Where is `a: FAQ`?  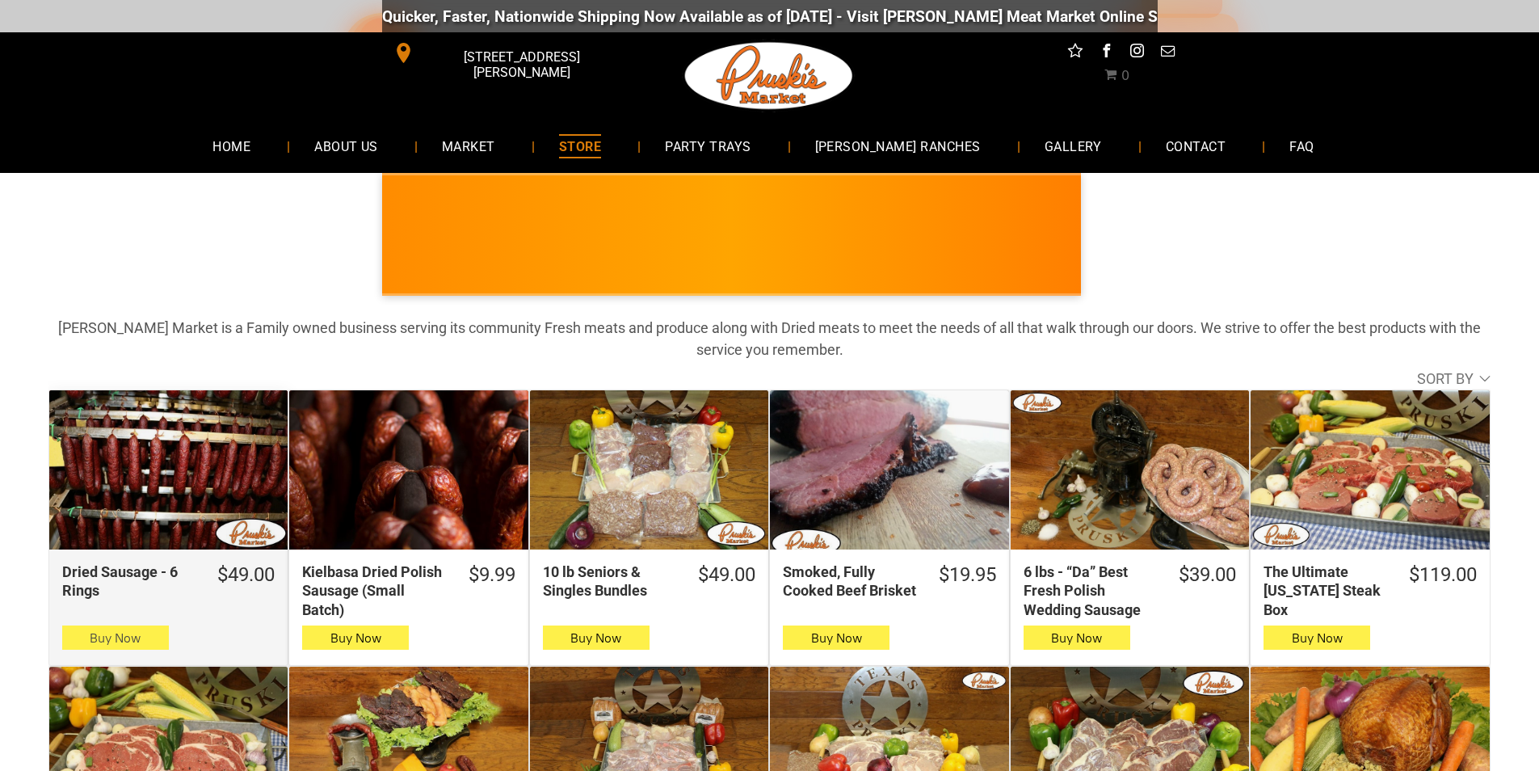 a: FAQ is located at coordinates (1301, 145).